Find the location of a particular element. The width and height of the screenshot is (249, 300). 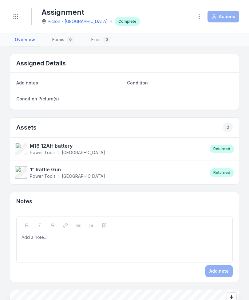

span: Condition is located at coordinates (137, 83).